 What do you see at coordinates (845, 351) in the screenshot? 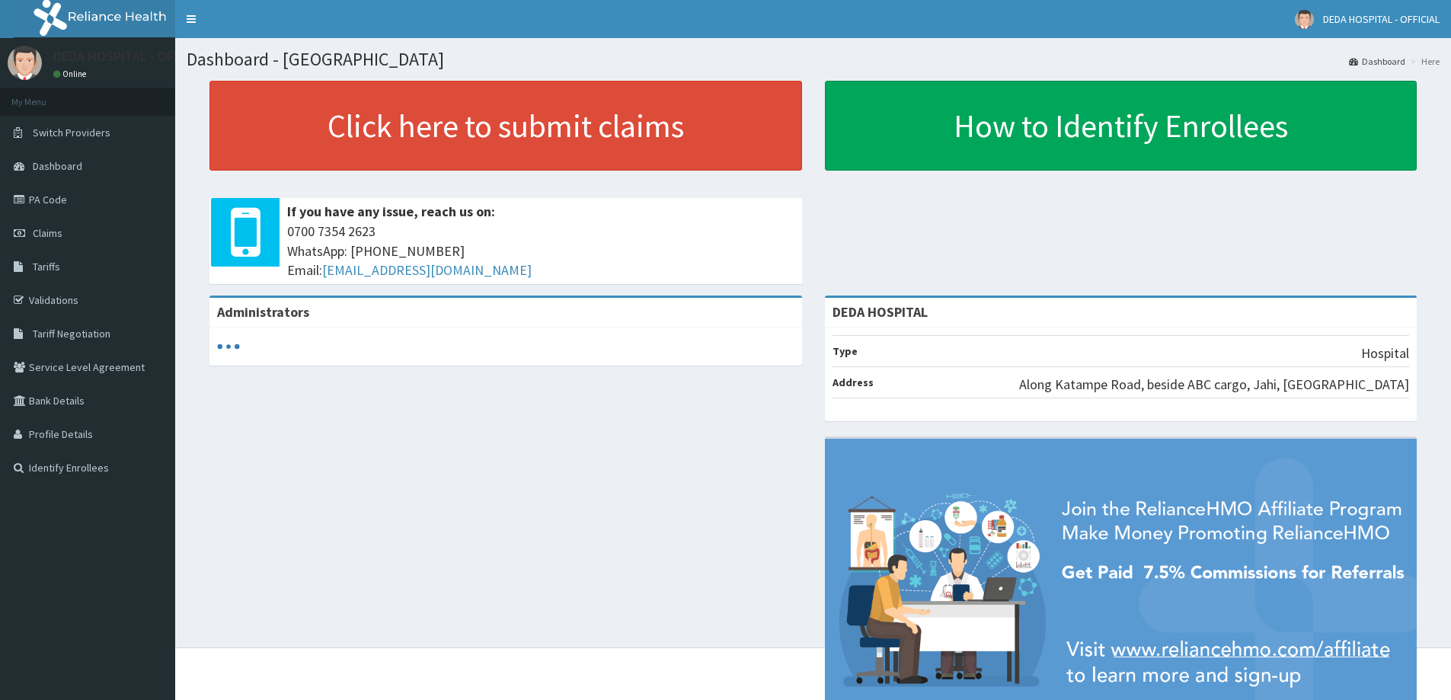
I see `b: Type` at bounding box center [845, 351].